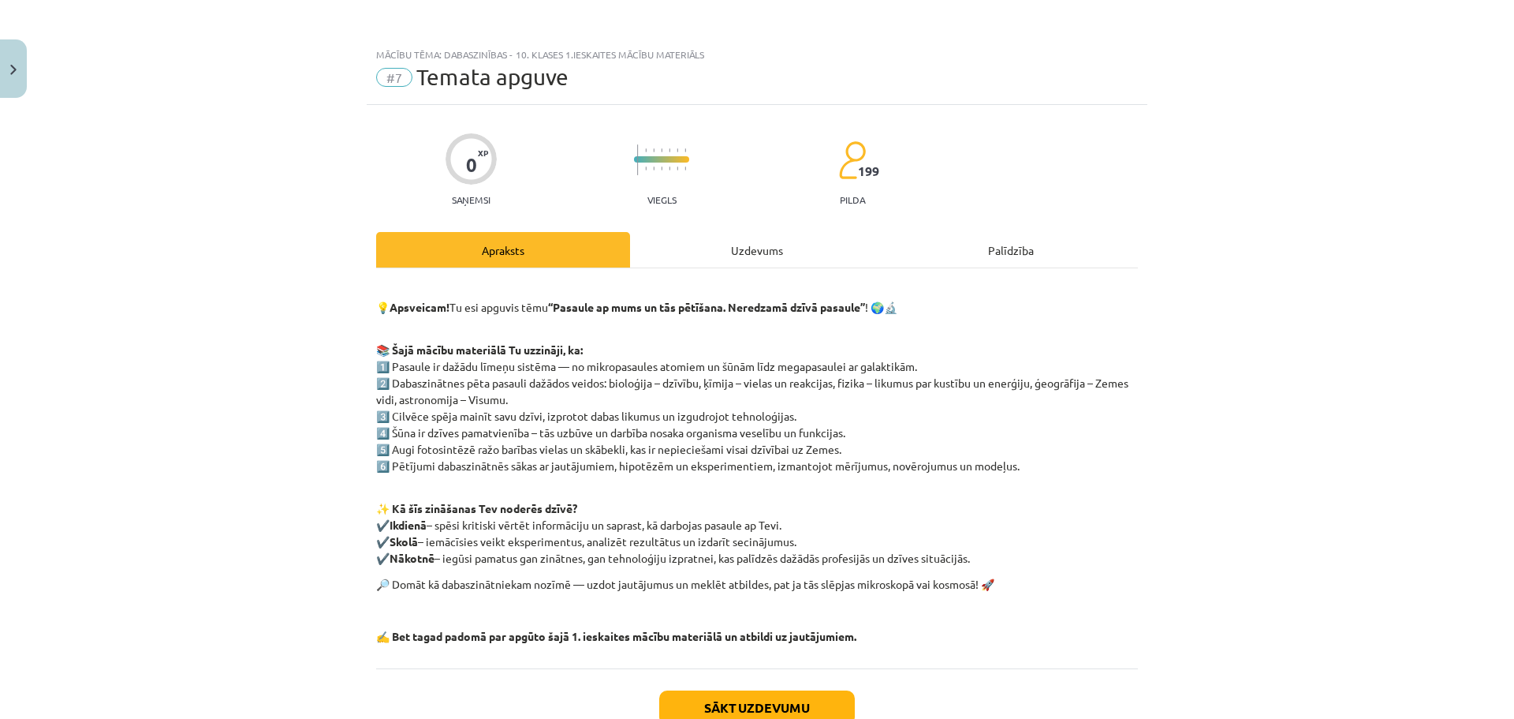 Image resolution: width=1514 pixels, height=719 pixels. I want to click on p: ✔️ – spēsi kritiski vērtēt informāciju un saprast, kā darbojas pasaule ap Tevi. ✔️ – iemācīsies v..., so click(757, 525).